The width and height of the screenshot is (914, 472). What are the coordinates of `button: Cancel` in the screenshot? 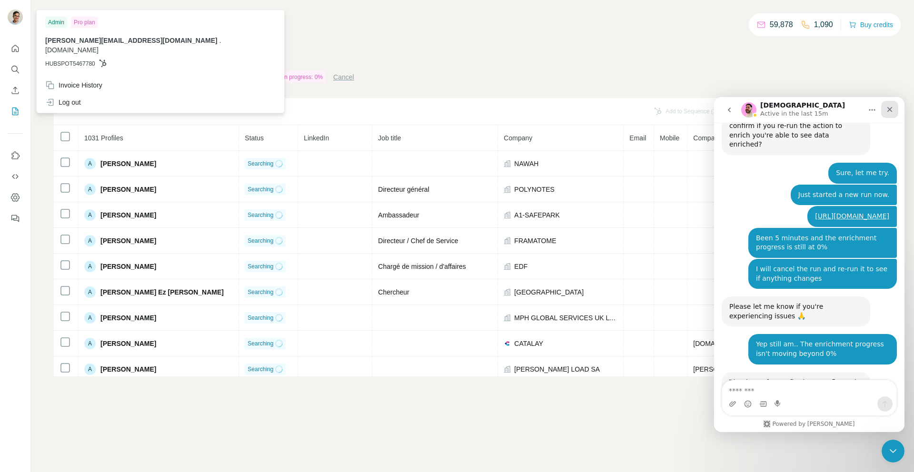 It's located at (344, 77).